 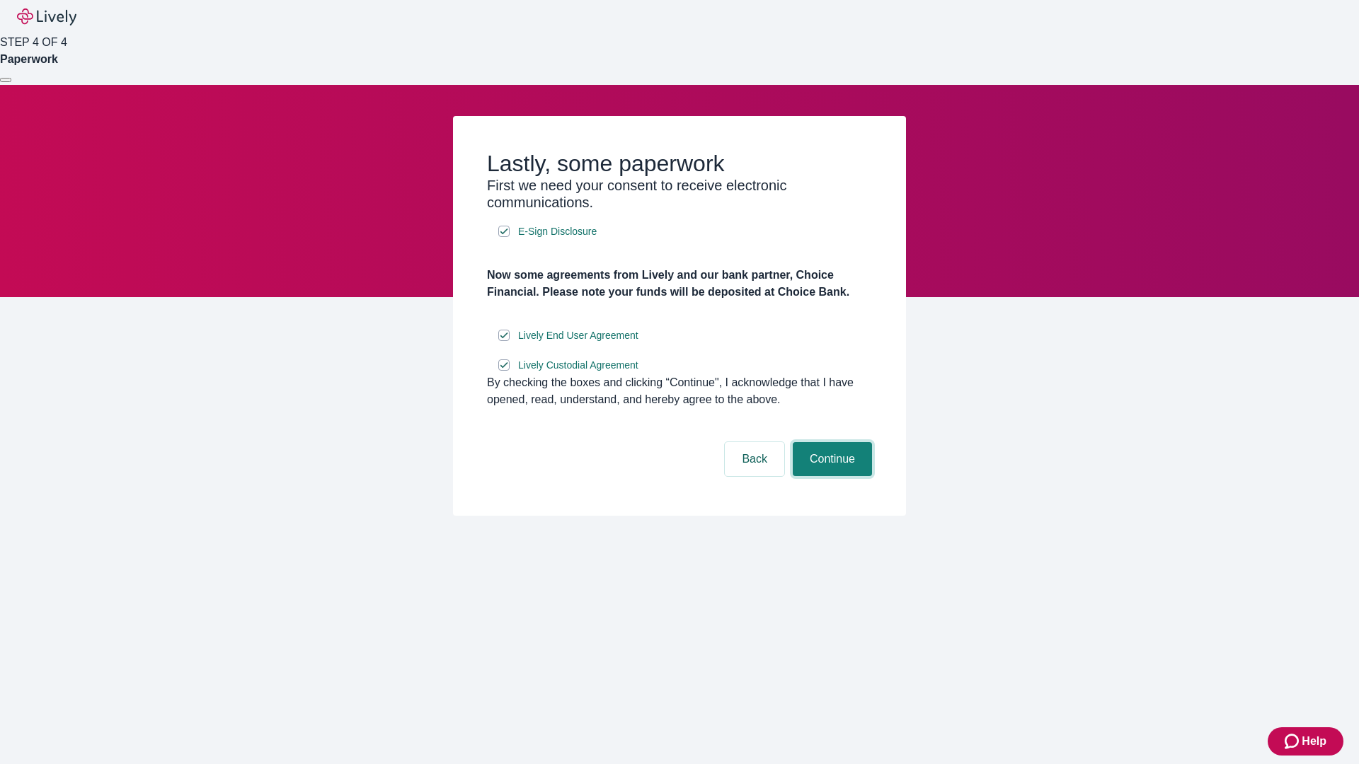 I want to click on span: E-Sign Disclosure, so click(x=557, y=231).